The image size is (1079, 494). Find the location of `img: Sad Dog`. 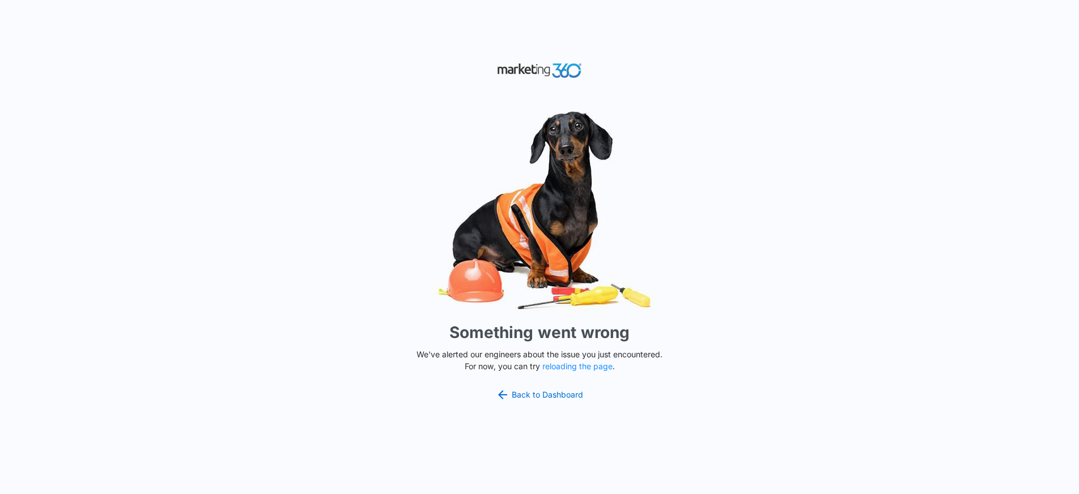

img: Sad Dog is located at coordinates (539, 210).